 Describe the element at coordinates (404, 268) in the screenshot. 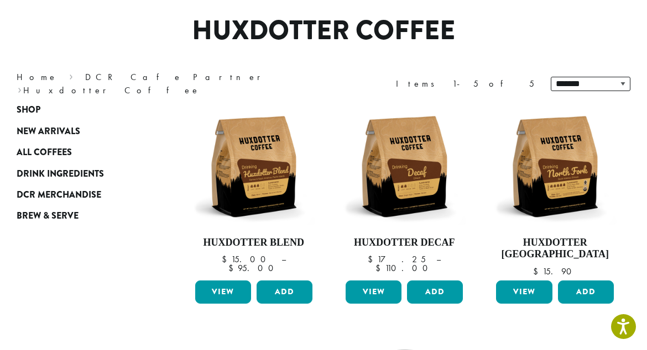

I see `bdi: 110.00` at that location.